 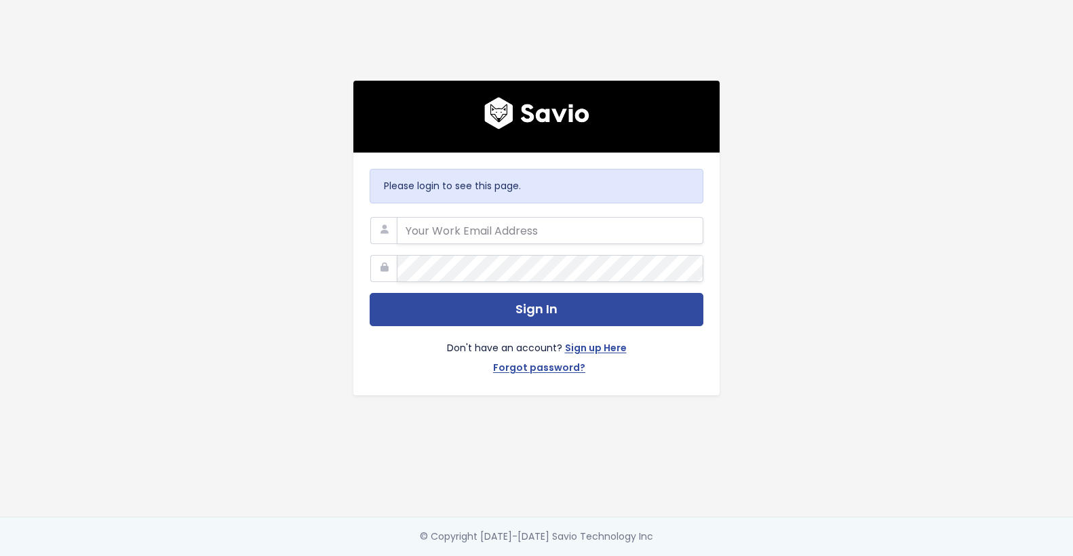 What do you see at coordinates (537, 309) in the screenshot?
I see `button: Sign In` at bounding box center [537, 309].